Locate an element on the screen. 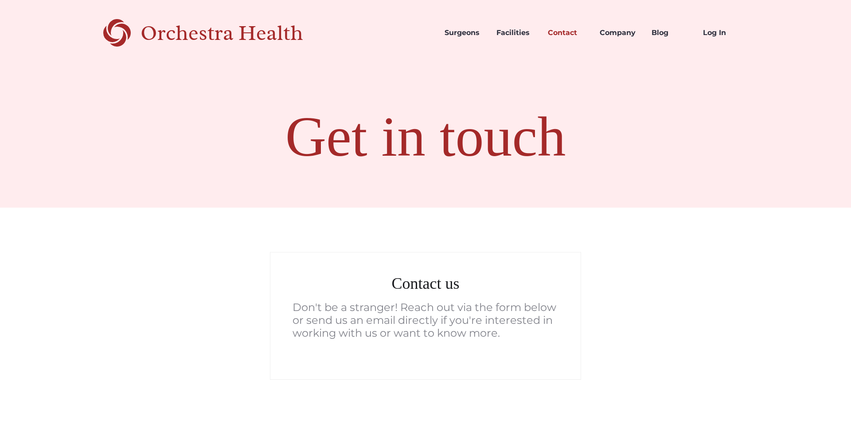 This screenshot has width=851, height=425. a: Facilities is located at coordinates (515, 33).